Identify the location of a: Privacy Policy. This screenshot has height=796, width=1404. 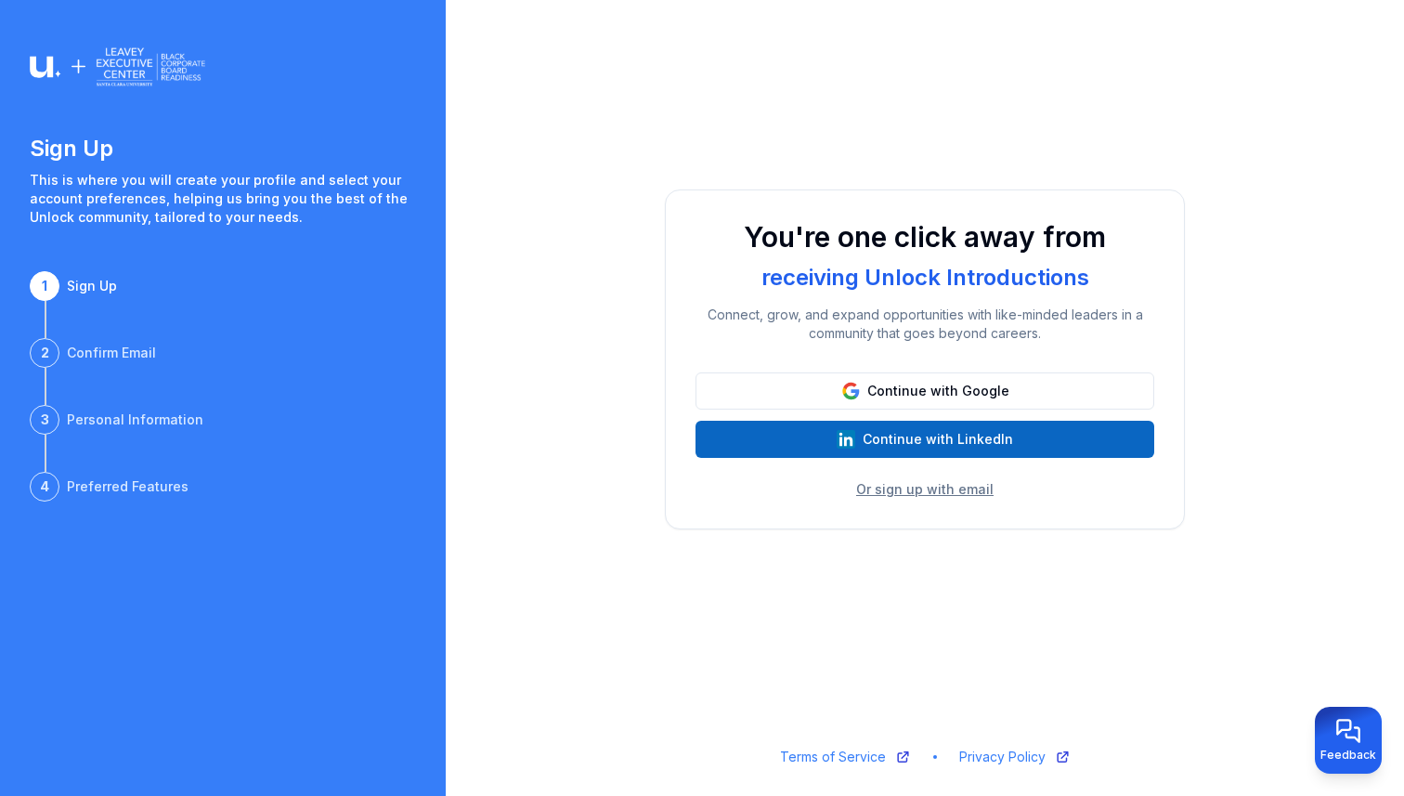
(1015, 757).